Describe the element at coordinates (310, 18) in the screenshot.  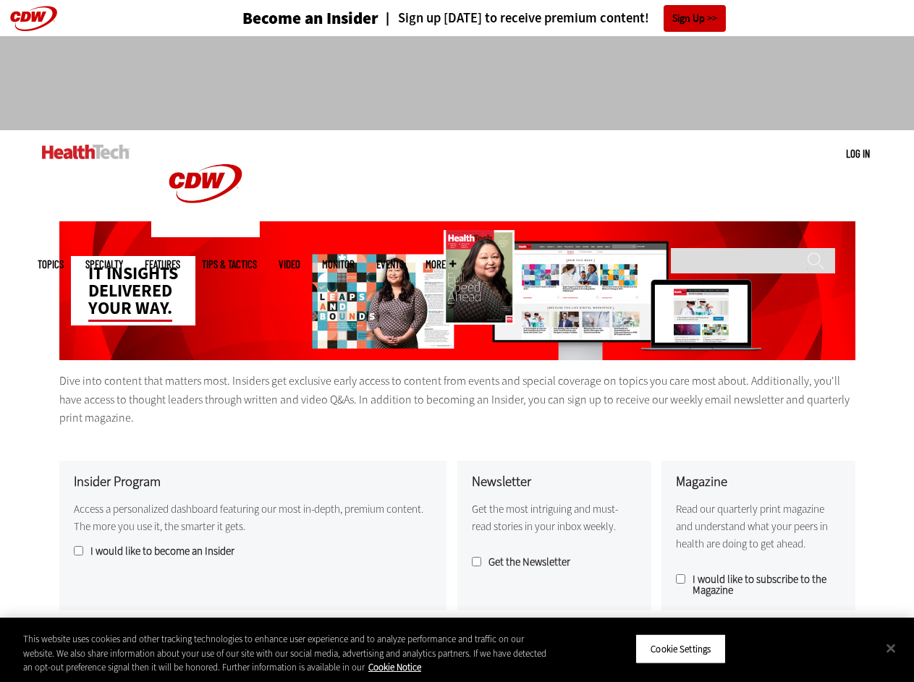
I see `h3: Become an Insider` at that location.